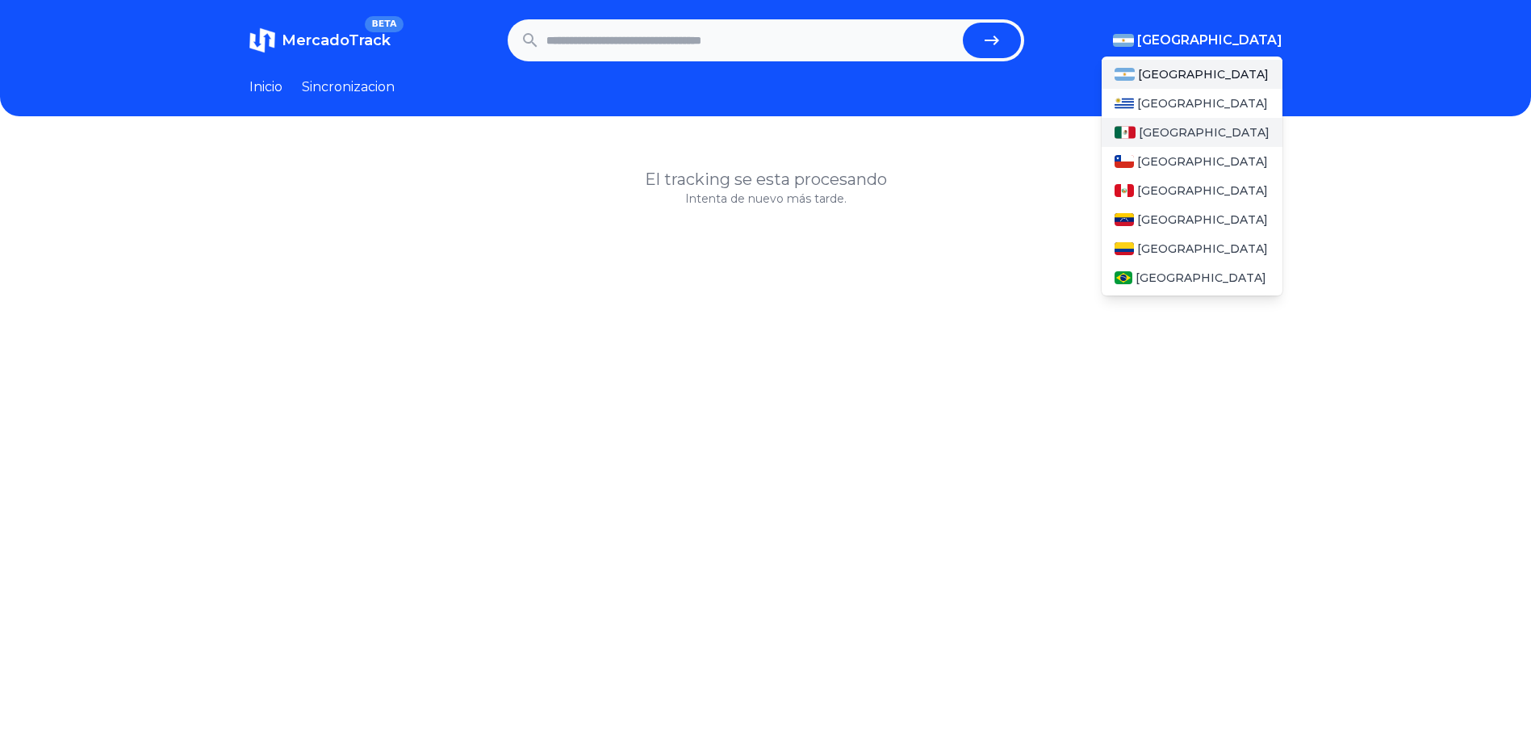  What do you see at coordinates (766, 179) in the screenshot?
I see `h1: El tracking se esta procesando` at bounding box center [766, 179].